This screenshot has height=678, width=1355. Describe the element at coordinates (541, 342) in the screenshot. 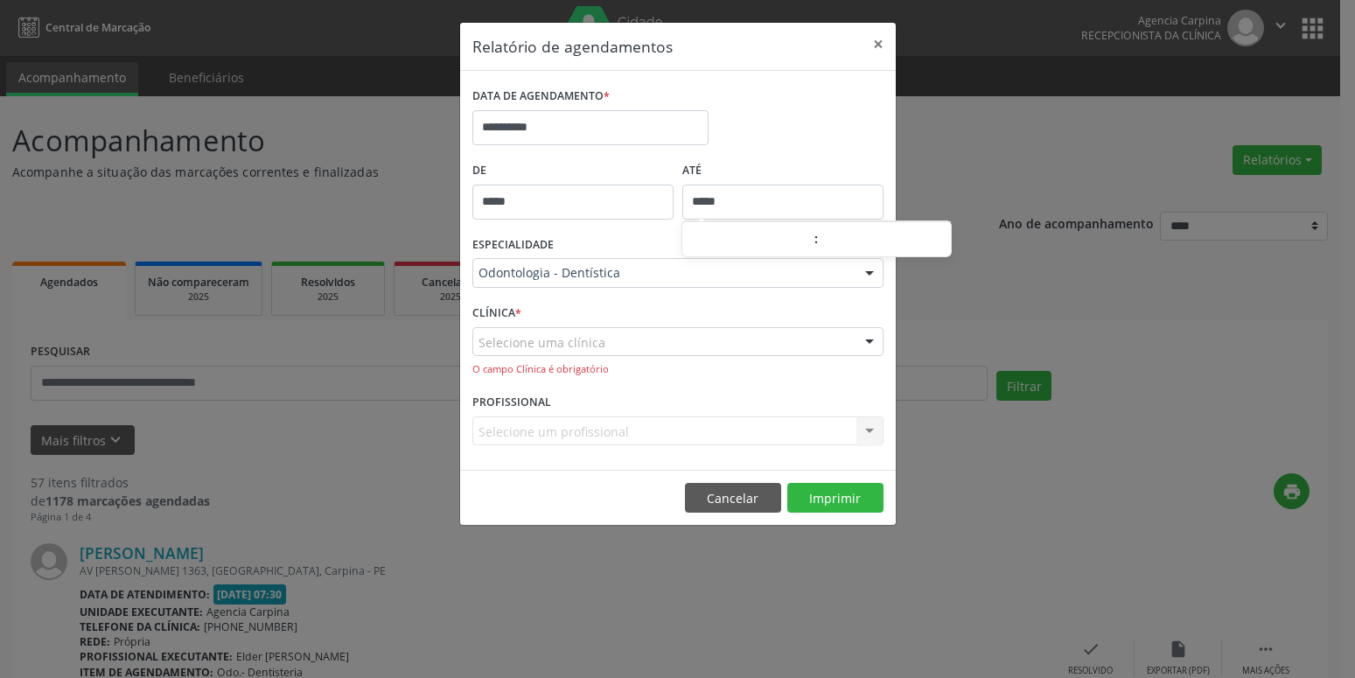

I see `span: Selecione uma clínica` at that location.